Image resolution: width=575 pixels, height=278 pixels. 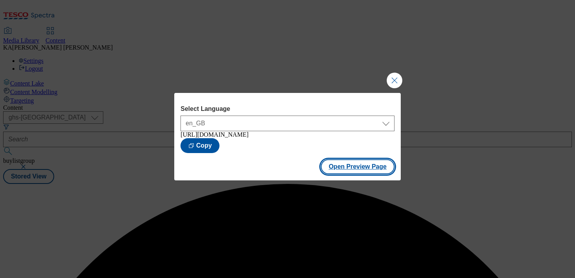 I want to click on button: Copy, so click(x=200, y=145).